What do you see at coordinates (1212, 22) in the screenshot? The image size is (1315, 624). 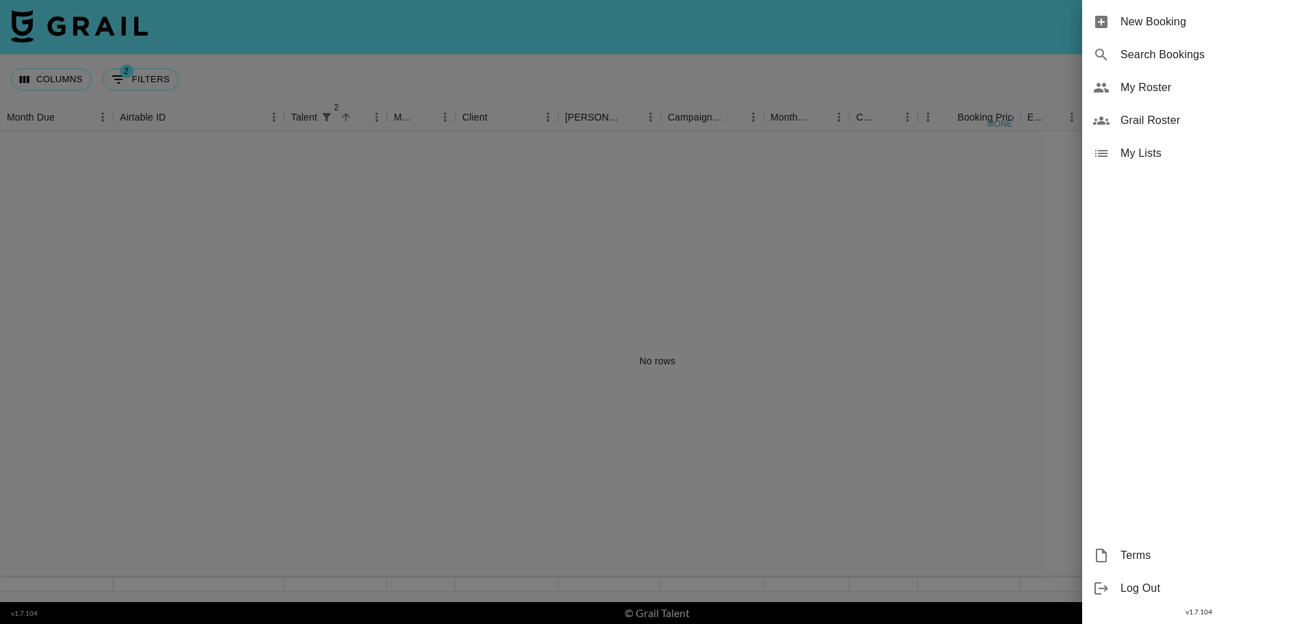 I see `span: New Booking` at bounding box center [1212, 22].